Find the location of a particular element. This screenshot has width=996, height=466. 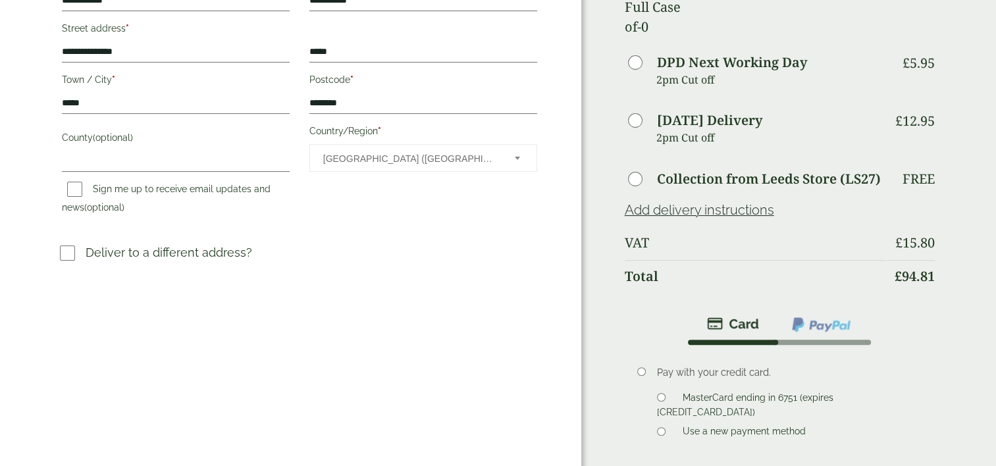

label: Collection from Leeds Store (LS27) is located at coordinates (769, 179).